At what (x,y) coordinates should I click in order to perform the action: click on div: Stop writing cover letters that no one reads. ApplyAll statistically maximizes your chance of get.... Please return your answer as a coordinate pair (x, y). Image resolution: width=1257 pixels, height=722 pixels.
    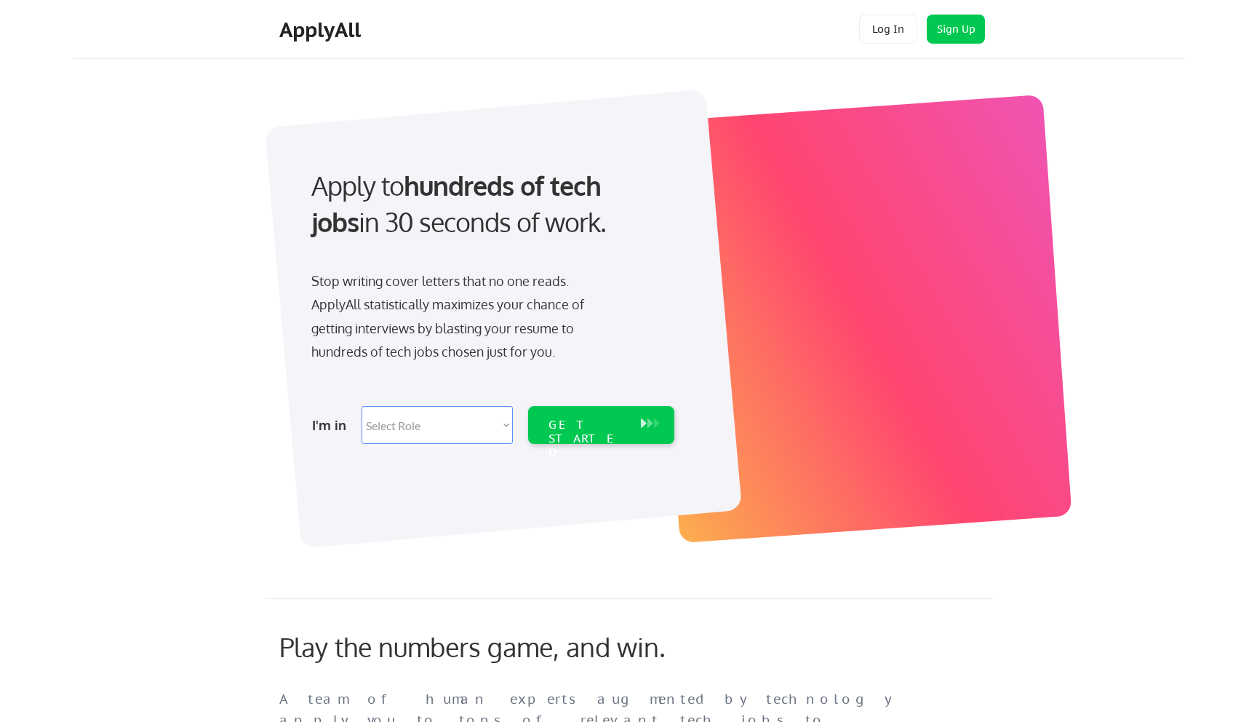
    Looking at the image, I should click on (460, 316).